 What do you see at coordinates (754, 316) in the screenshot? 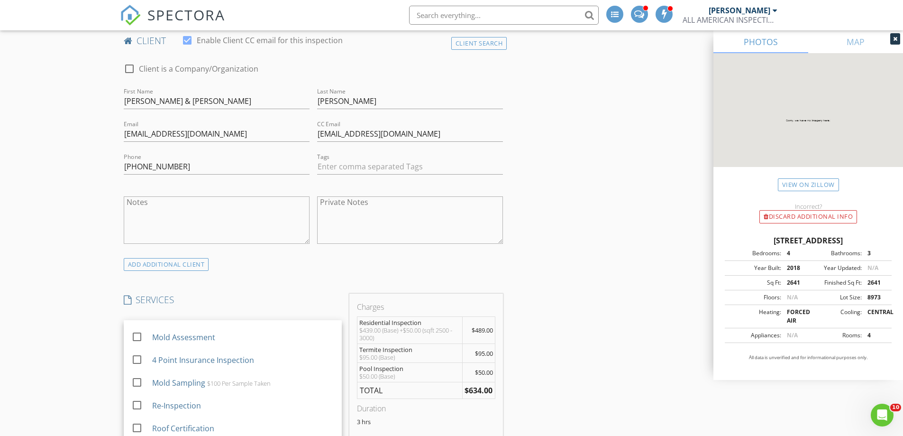
I see `div: Heating:` at bounding box center [754, 316].